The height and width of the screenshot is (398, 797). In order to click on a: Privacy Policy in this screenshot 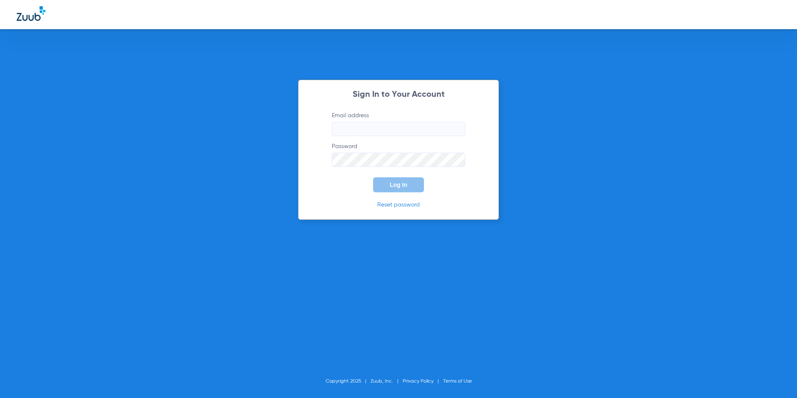, I will do `click(418, 381)`.